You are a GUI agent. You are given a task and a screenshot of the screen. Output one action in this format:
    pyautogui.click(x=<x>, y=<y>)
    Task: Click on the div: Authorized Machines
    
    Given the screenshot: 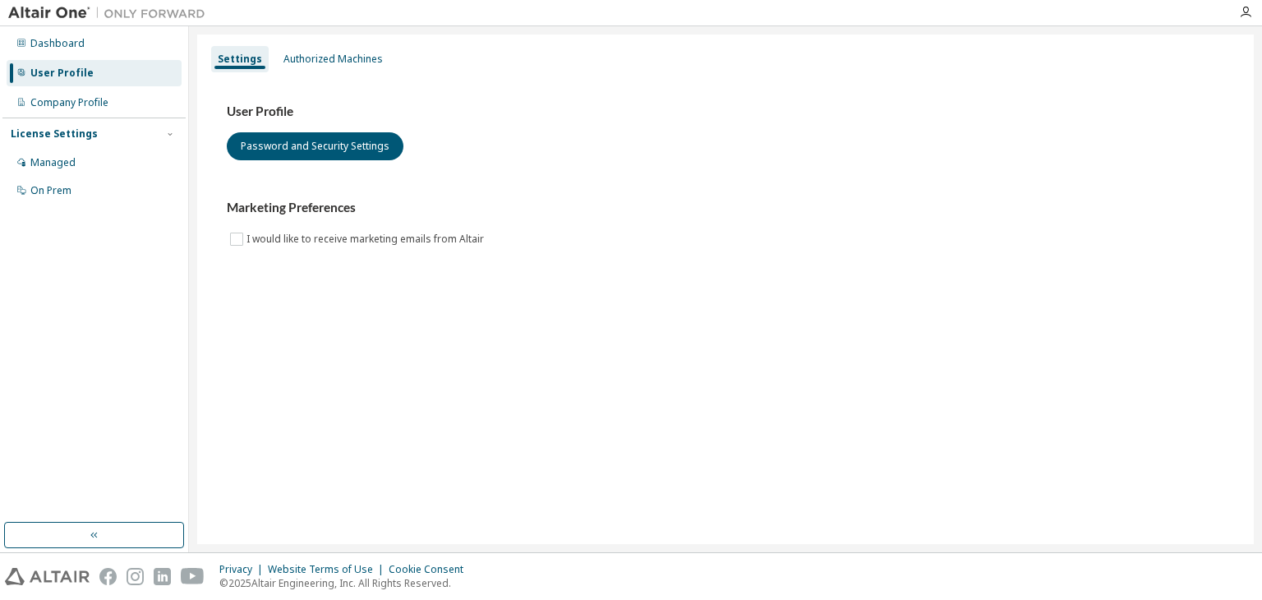 What is the action you would take?
    pyautogui.click(x=333, y=59)
    